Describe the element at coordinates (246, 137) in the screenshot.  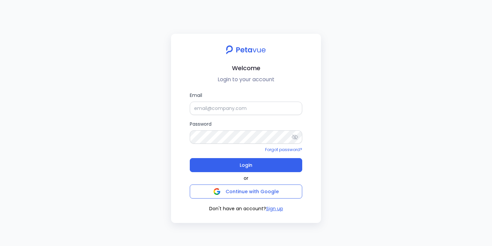
I see `input: Password` at that location.